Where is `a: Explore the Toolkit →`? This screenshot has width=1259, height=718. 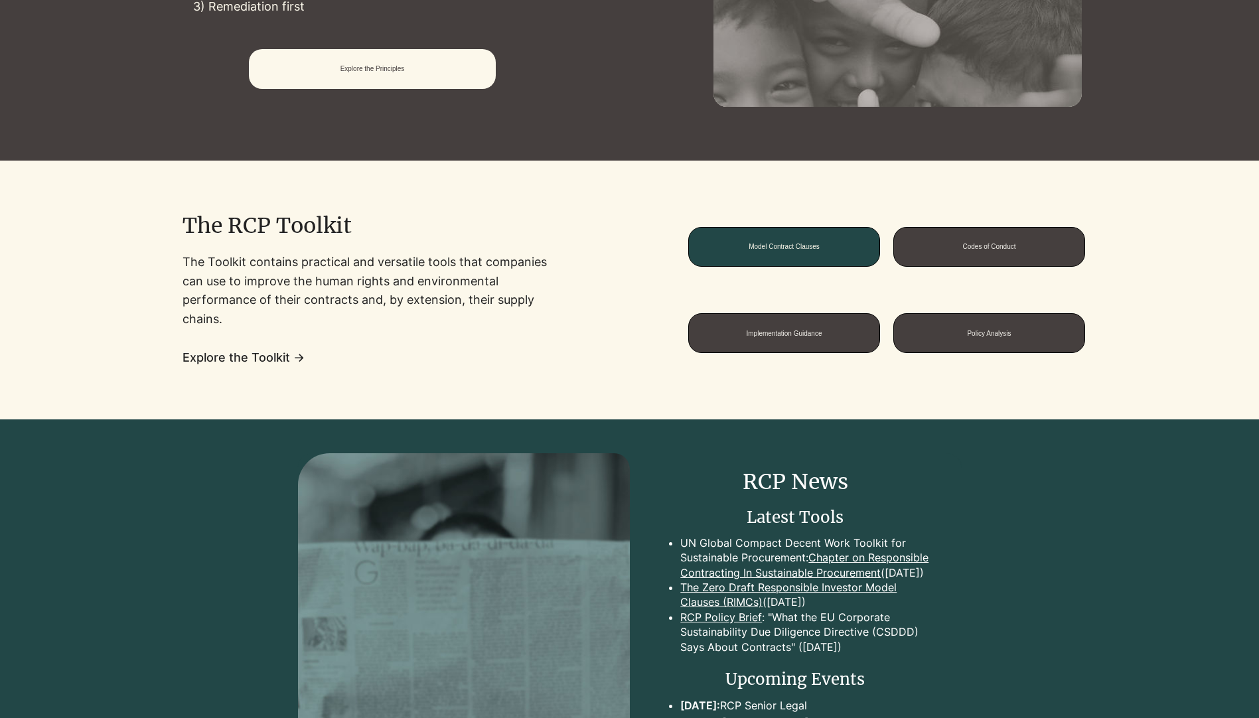
a: Explore the Toolkit → is located at coordinates (244, 357).